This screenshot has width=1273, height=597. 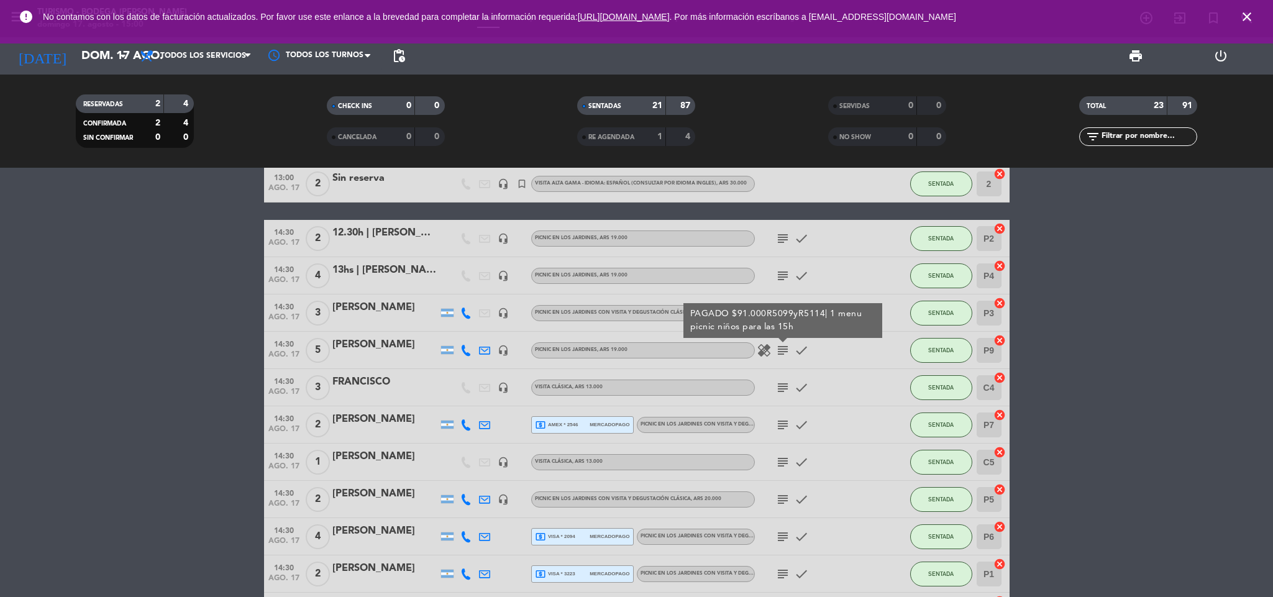 I want to click on i: arrow_drop_down, so click(x=123, y=56).